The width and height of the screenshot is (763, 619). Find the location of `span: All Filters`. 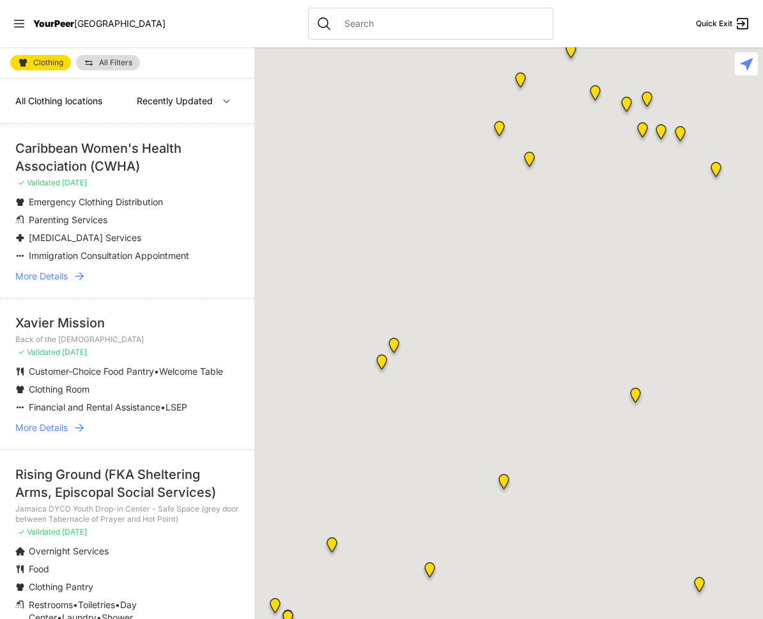

span: All Filters is located at coordinates (116, 63).